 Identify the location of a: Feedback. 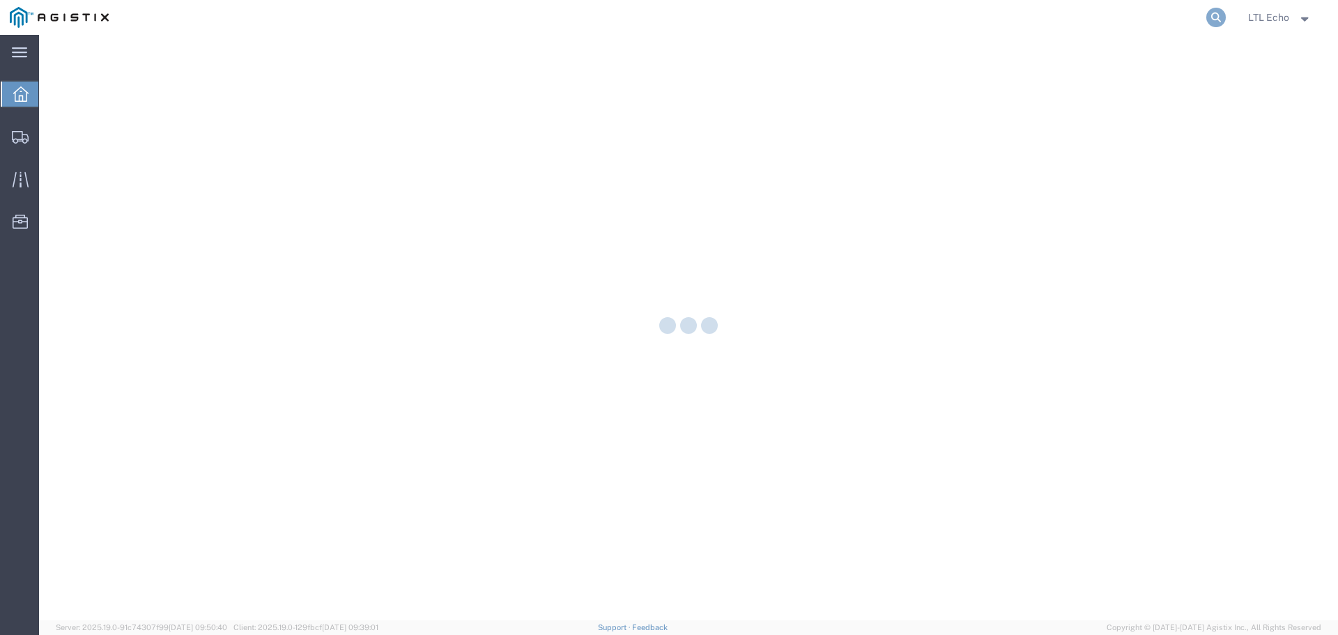
(649, 627).